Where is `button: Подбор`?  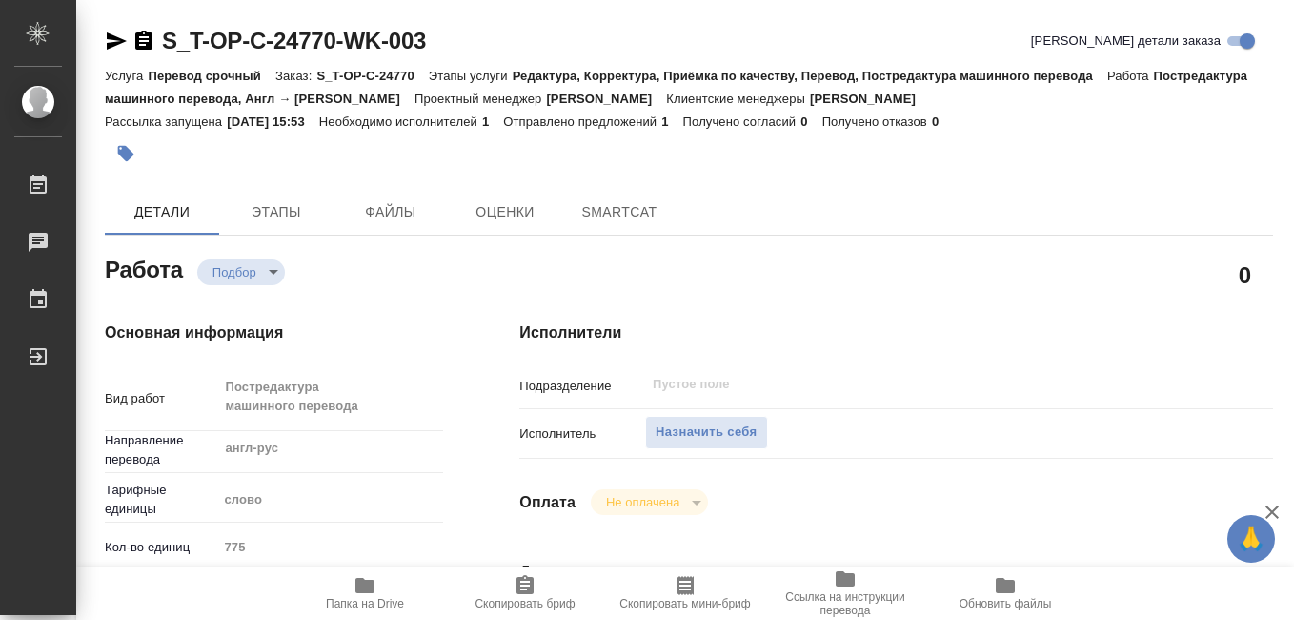
button: Подбор is located at coordinates (234, 272).